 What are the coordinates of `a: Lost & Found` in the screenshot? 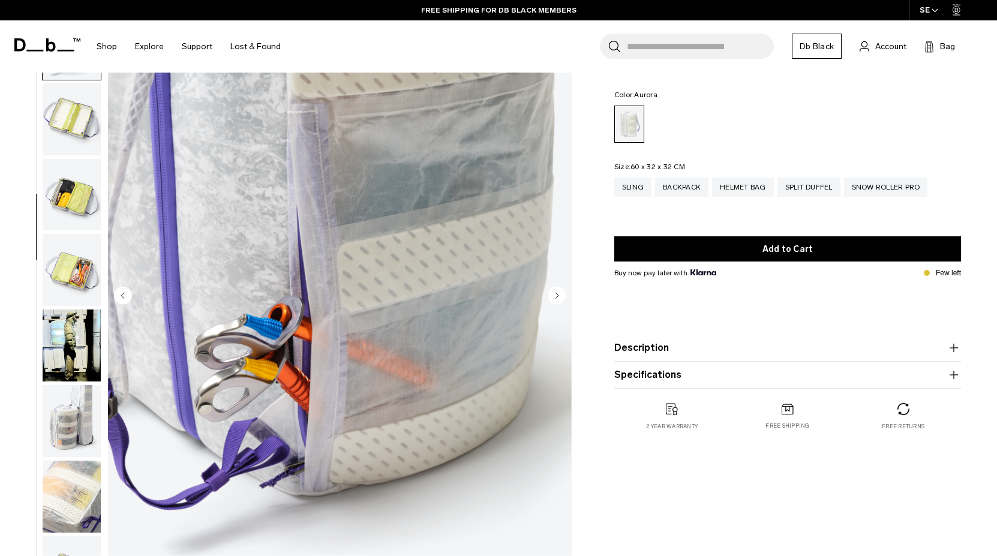 It's located at (256, 46).